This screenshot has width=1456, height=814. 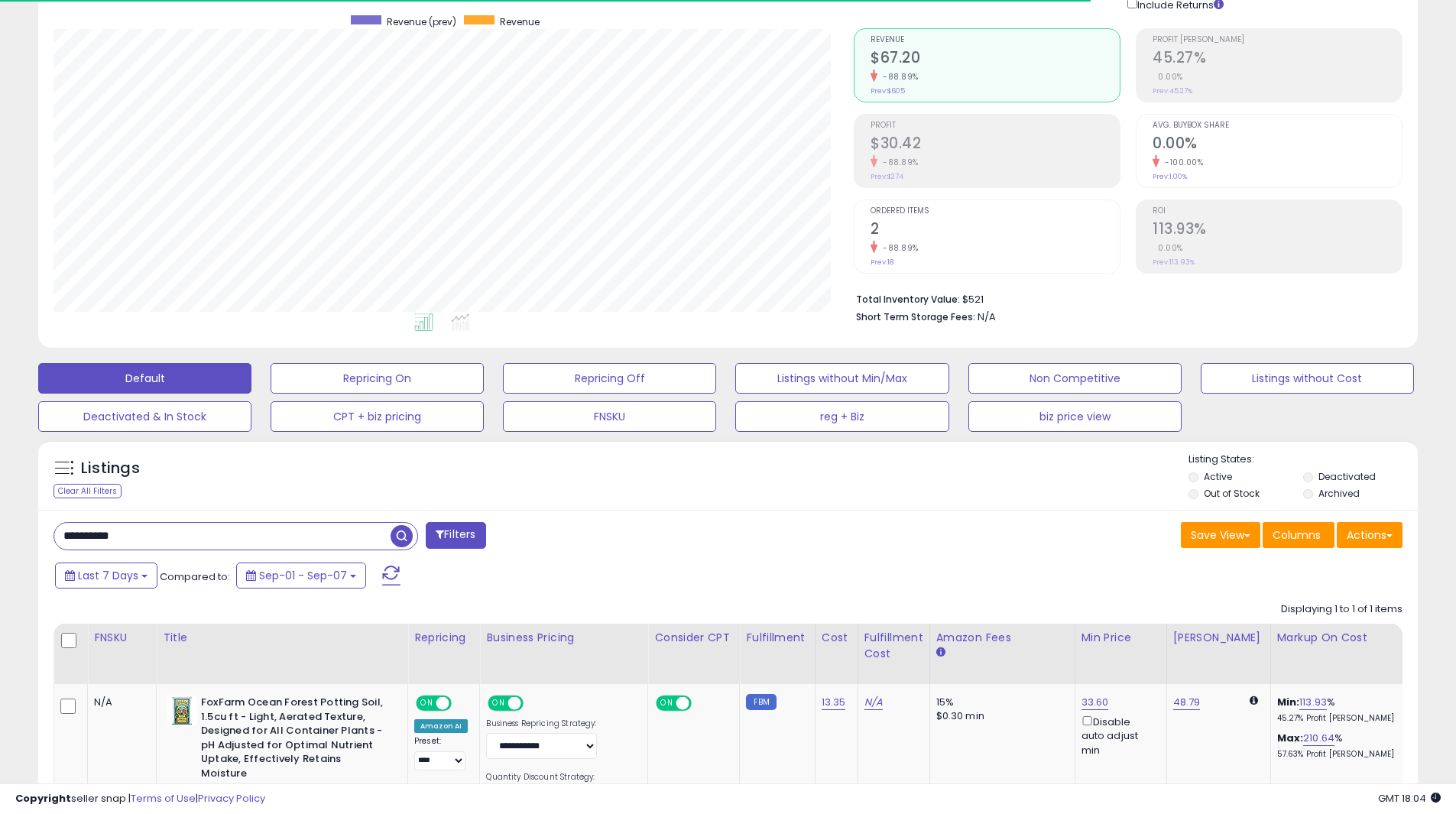 I want to click on div: Consider CPT, so click(x=693, y=637).